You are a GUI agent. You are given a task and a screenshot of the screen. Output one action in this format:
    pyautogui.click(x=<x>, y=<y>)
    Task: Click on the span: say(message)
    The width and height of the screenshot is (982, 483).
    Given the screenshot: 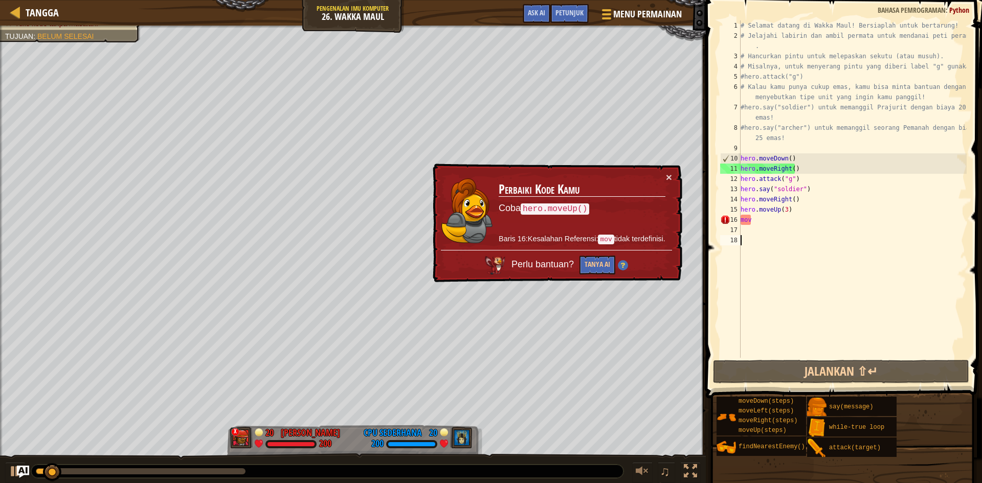 What is the action you would take?
    pyautogui.click(x=851, y=407)
    